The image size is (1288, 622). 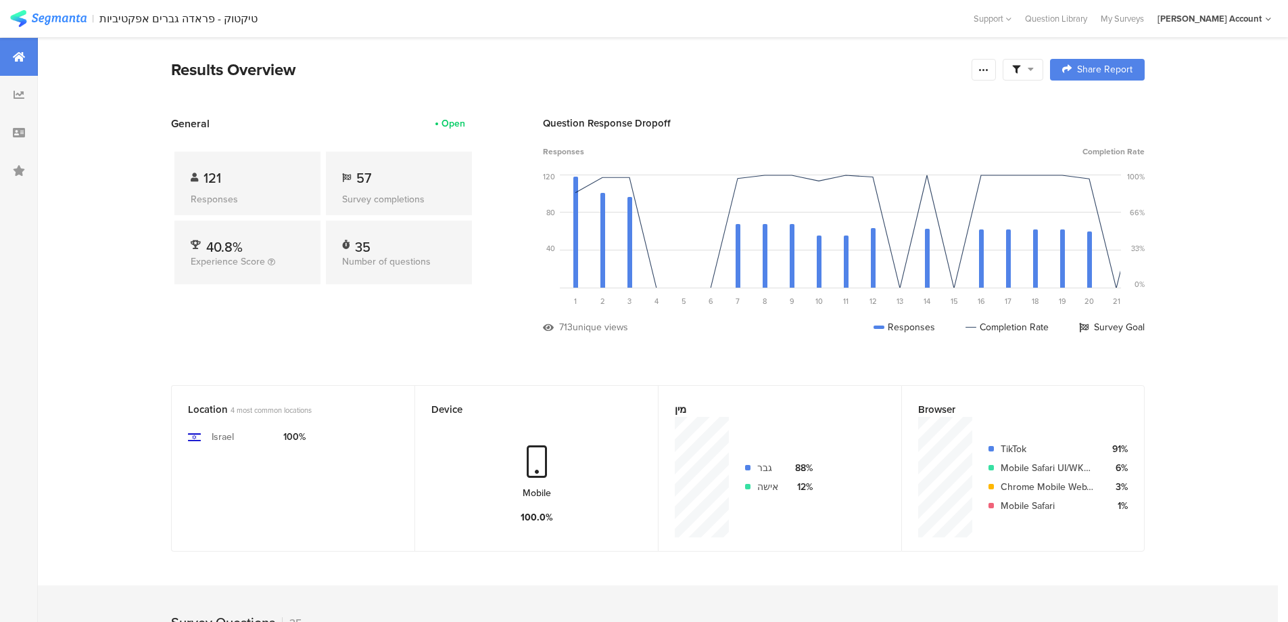 What do you see at coordinates (1114, 152) in the screenshot?
I see `span: Completion Rate` at bounding box center [1114, 152].